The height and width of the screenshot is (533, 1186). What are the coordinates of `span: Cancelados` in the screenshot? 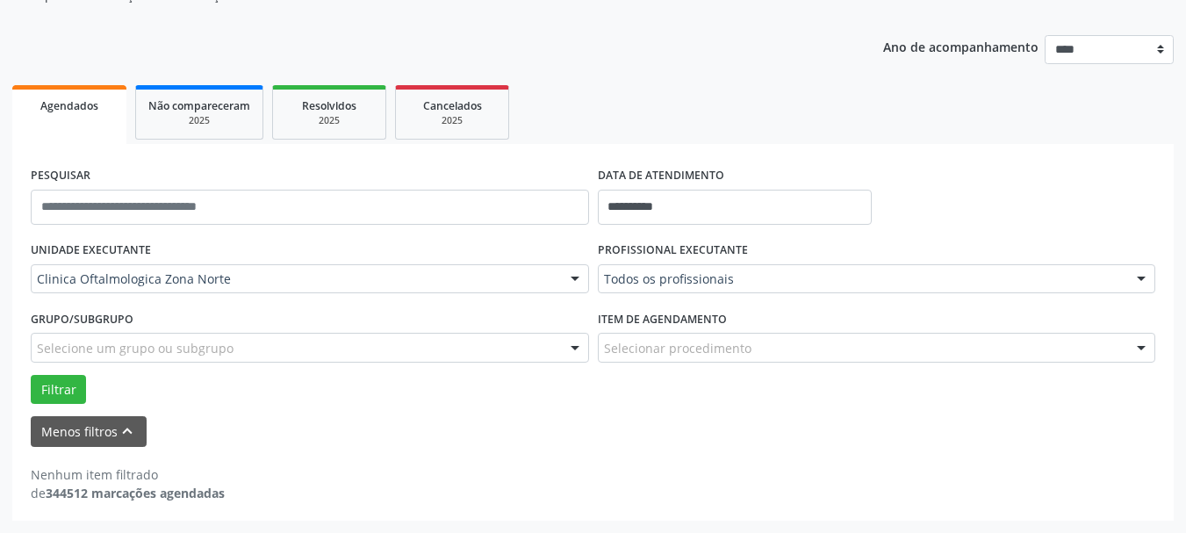 It's located at (452, 105).